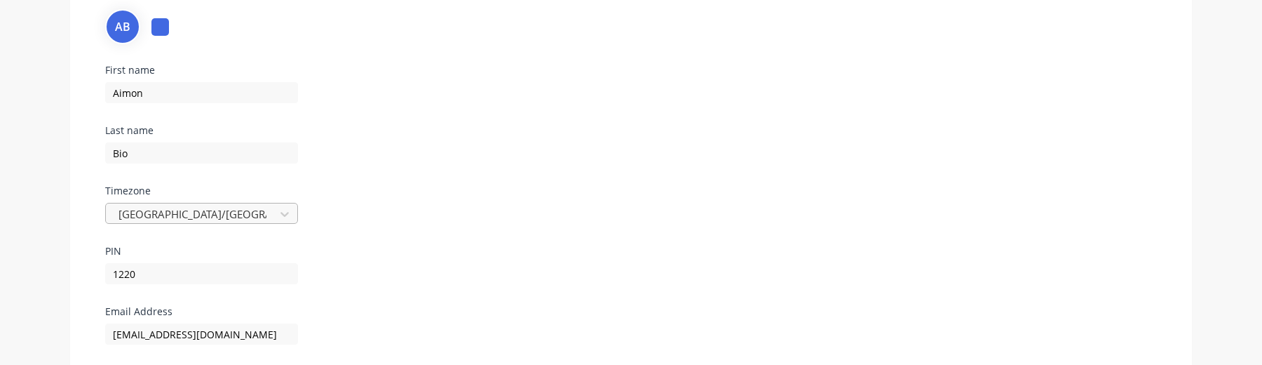  What do you see at coordinates (123, 27) in the screenshot?
I see `span: AB` at bounding box center [123, 27].